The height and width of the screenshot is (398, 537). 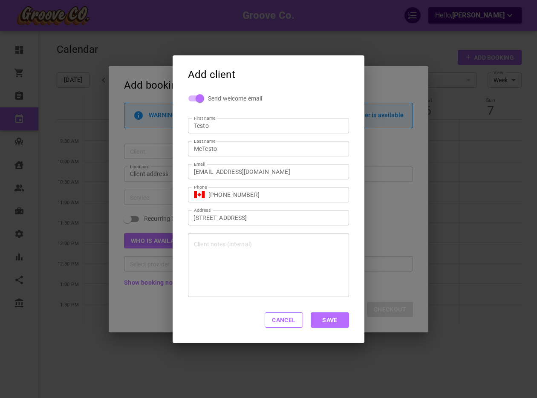 What do you see at coordinates (200, 164) in the screenshot?
I see `label: Email` at bounding box center [200, 164].